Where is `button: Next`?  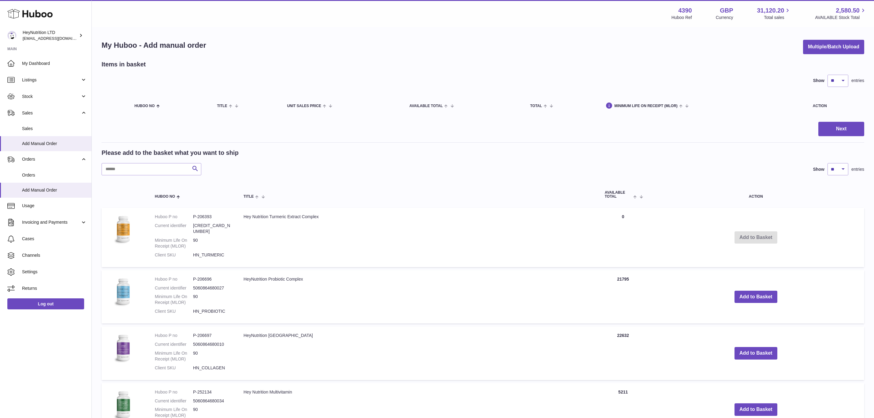 button: Next is located at coordinates (841, 129).